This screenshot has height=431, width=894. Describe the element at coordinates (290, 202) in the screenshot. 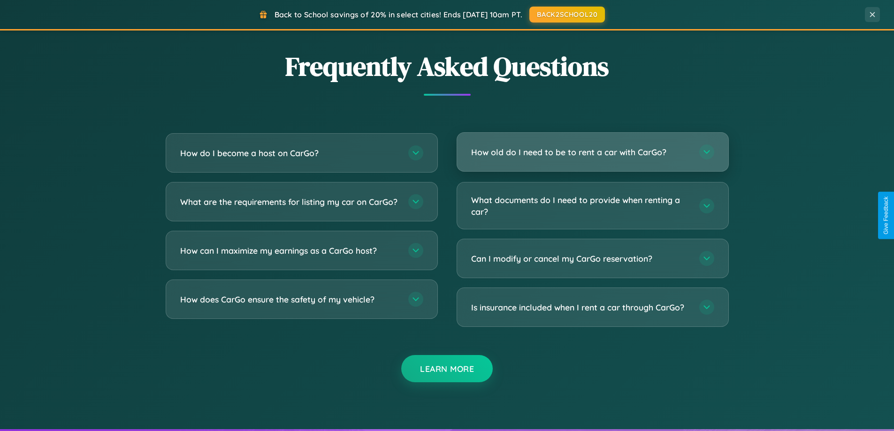

I see `h3: What are the requirements for listing my car on CarGo?` at that location.